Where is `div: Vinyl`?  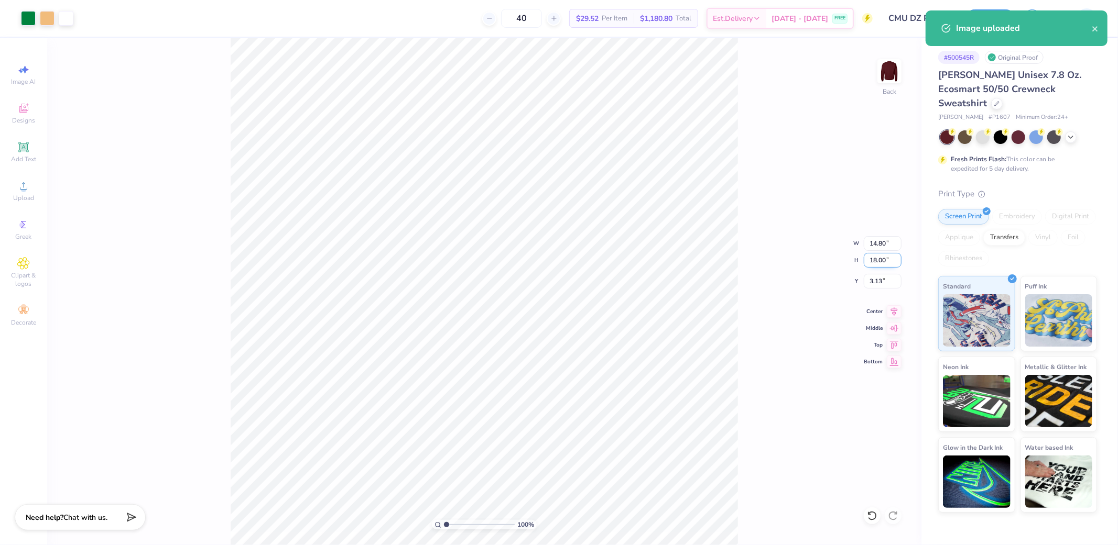 div: Vinyl is located at coordinates (1043, 238).